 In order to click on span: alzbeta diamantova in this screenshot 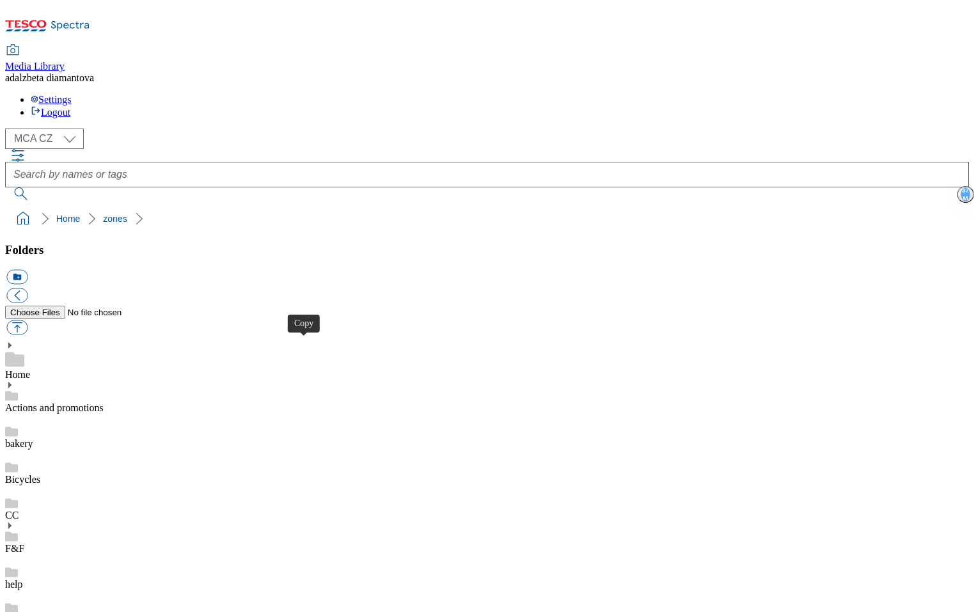, I will do `click(54, 77)`.